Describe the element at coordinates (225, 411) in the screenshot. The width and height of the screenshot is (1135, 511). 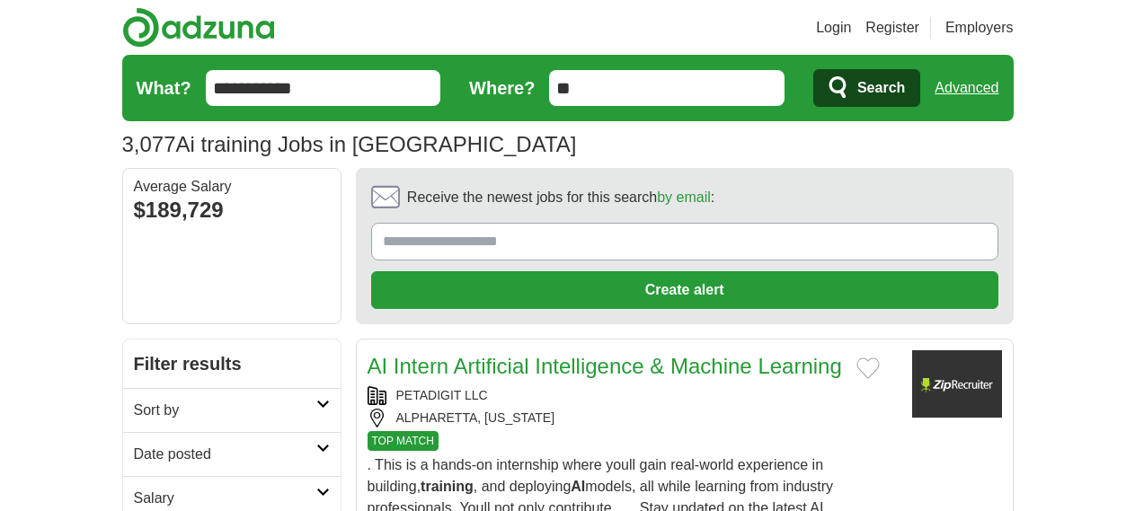
I see `h2: Sort by` at that location.